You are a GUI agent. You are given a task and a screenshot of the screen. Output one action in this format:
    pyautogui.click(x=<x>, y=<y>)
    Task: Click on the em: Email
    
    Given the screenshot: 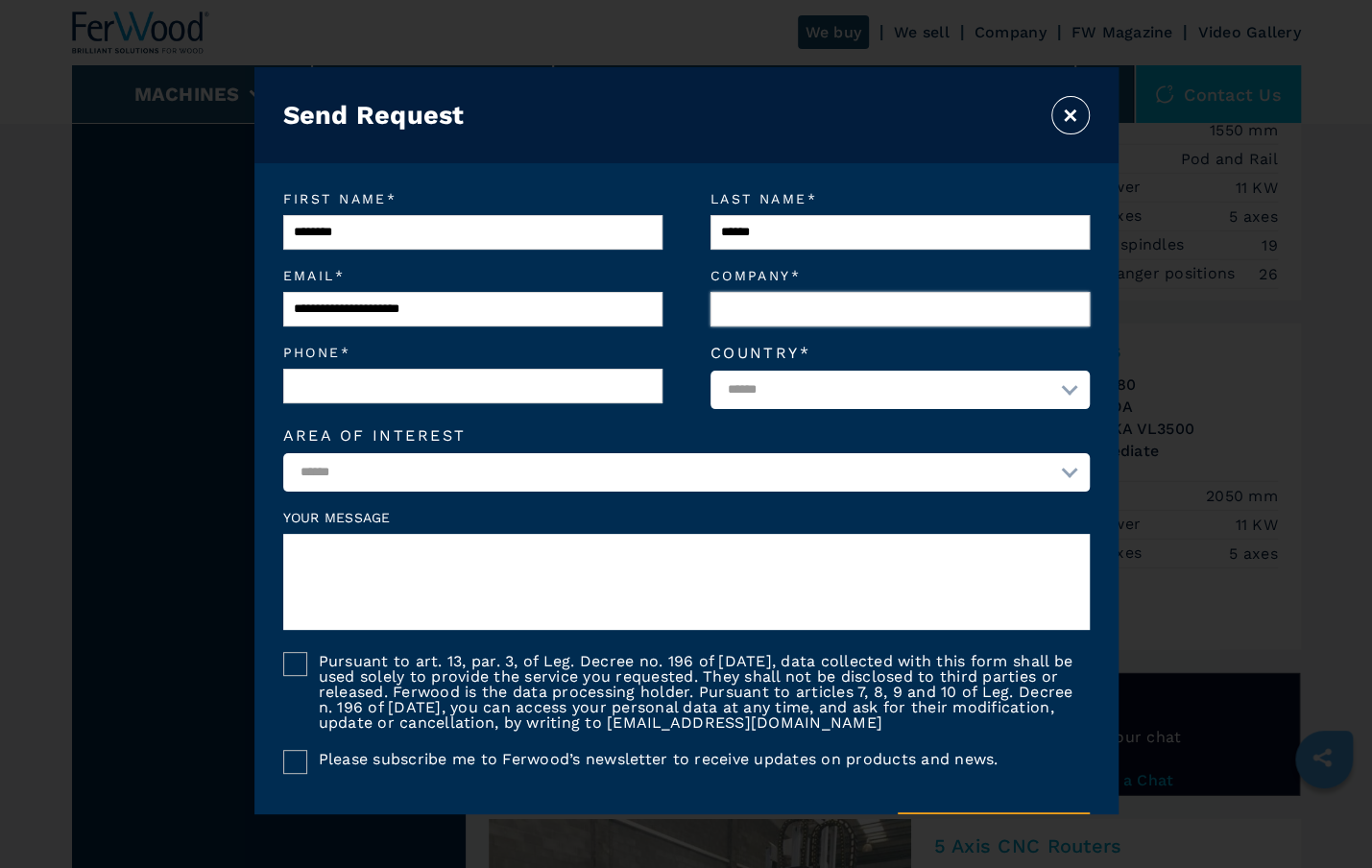 What is the action you would take?
    pyautogui.click(x=472, y=276)
    